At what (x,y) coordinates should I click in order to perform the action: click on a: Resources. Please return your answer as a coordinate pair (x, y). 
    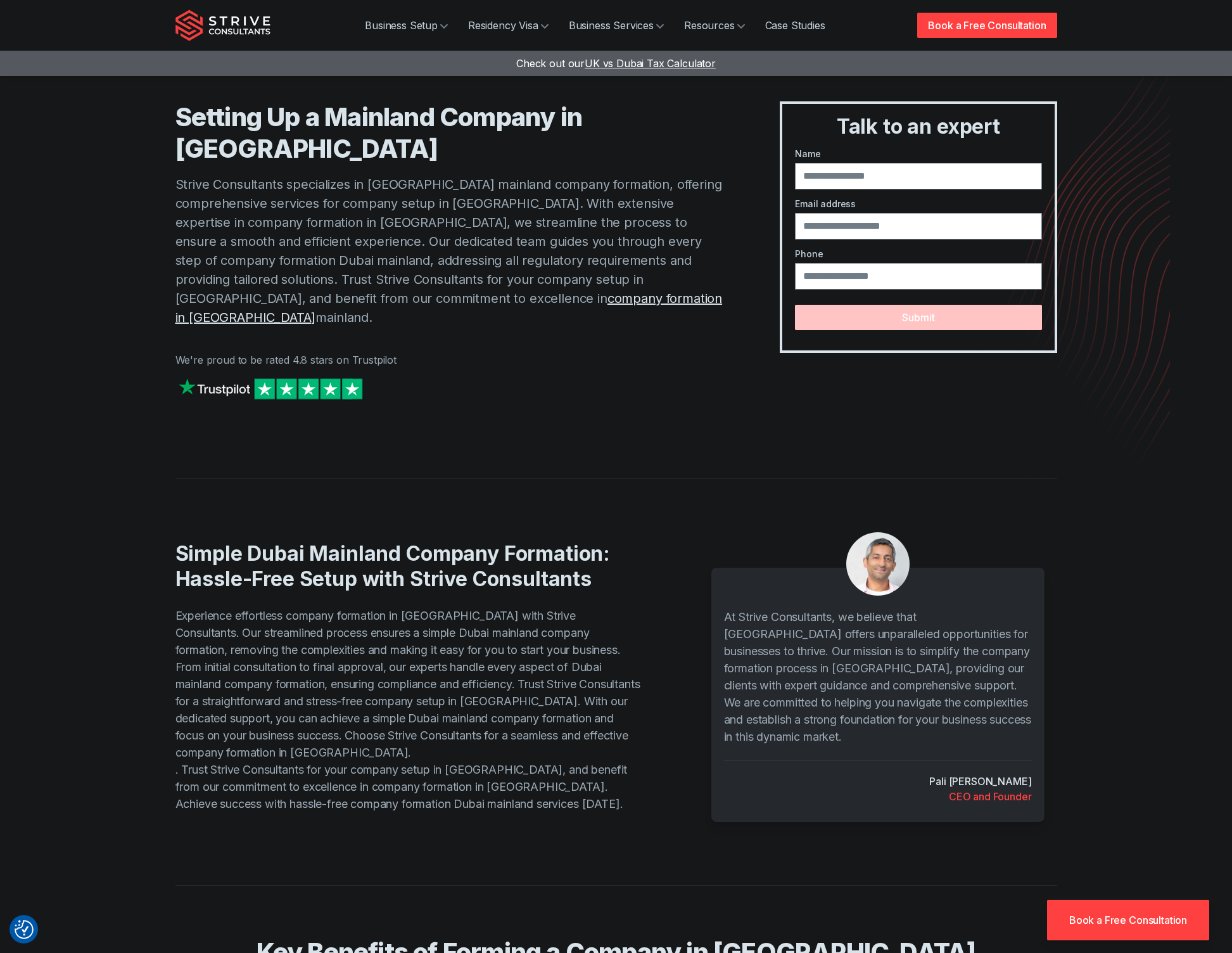
    Looking at the image, I should click on (714, 25).